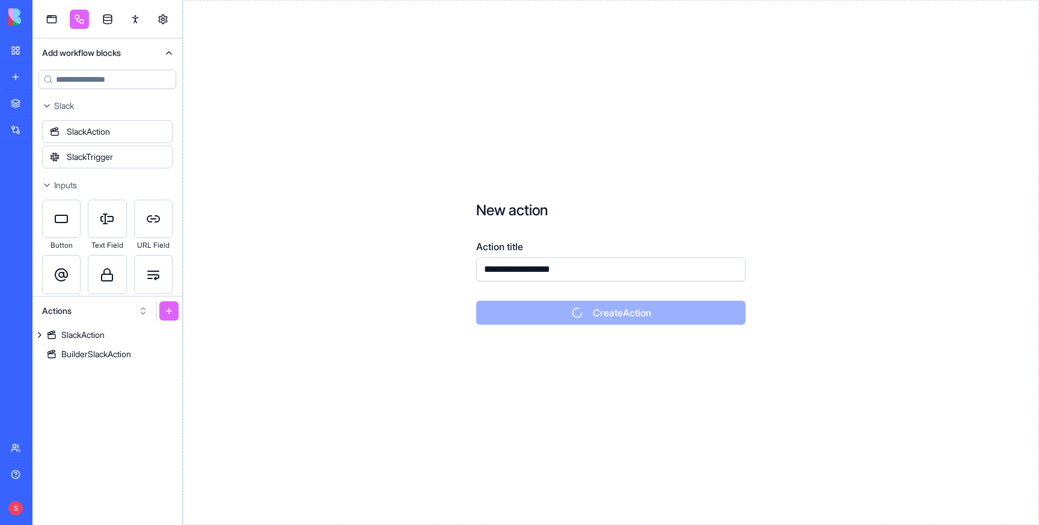 The height and width of the screenshot is (525, 1039). What do you see at coordinates (107, 157) in the screenshot?
I see `div: SlackTrigger` at bounding box center [107, 157].